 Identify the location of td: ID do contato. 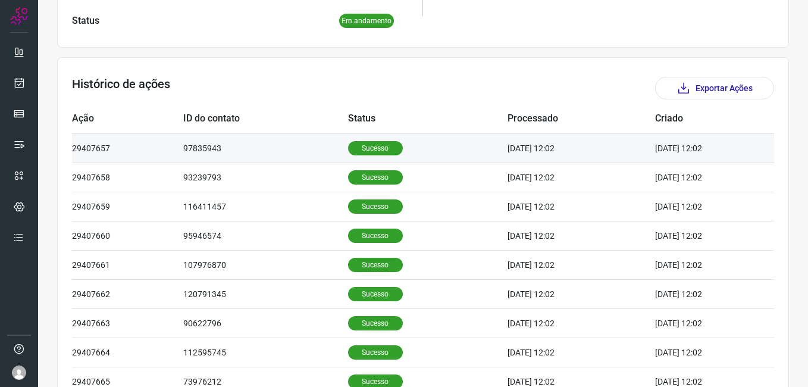
(265, 118).